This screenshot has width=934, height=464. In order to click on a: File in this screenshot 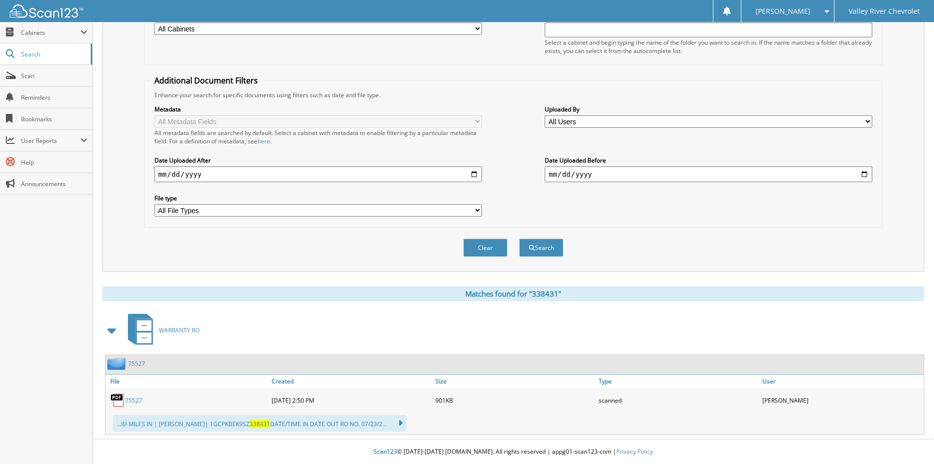, I will do `click(187, 381)`.